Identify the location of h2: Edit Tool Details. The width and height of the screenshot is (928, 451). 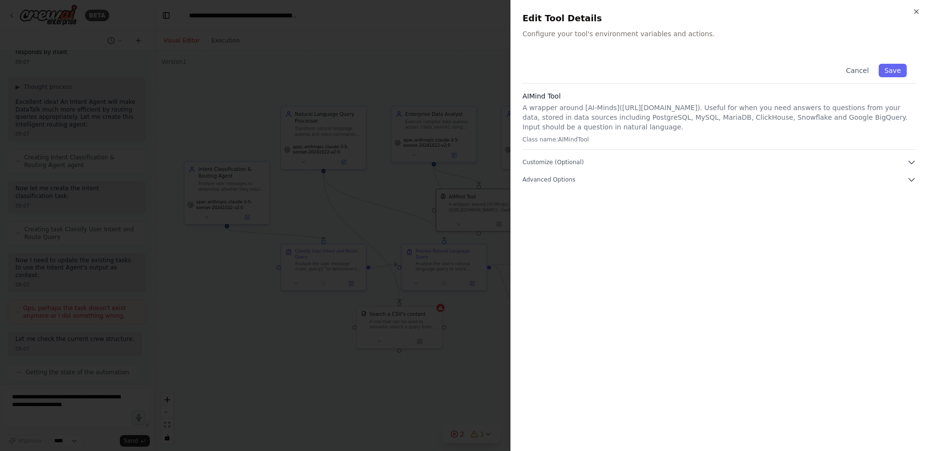
(719, 18).